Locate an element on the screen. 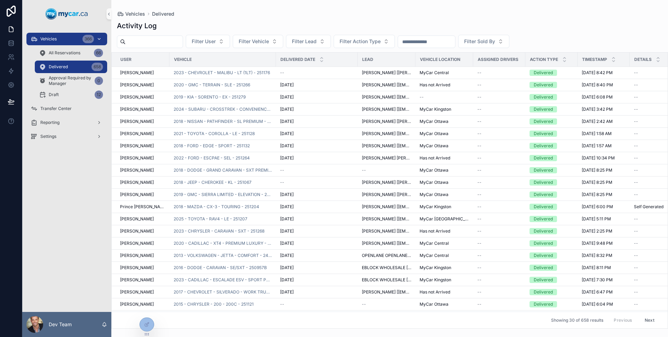 The width and height of the screenshot is (668, 337). div: 658 is located at coordinates (97, 67).